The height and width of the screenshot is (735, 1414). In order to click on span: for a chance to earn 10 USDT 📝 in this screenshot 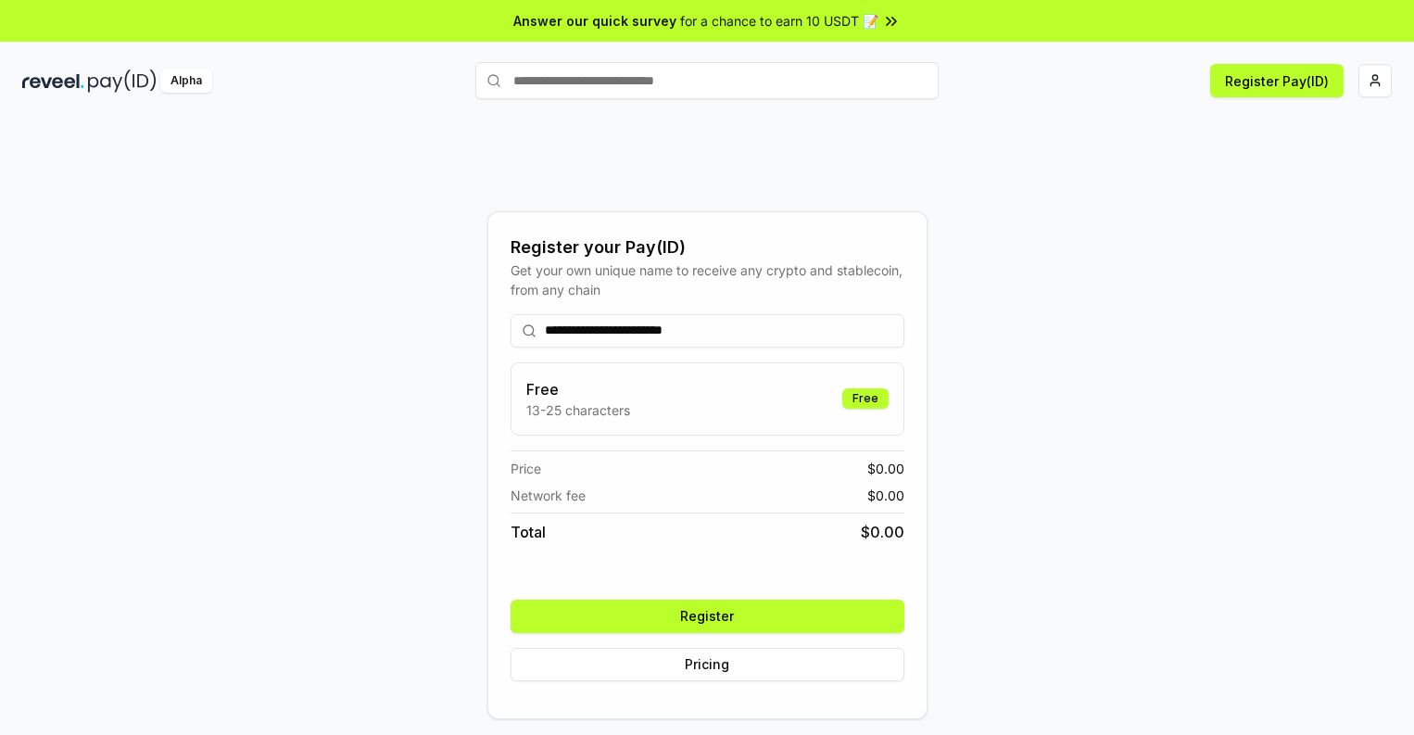, I will do `click(780, 20)`.